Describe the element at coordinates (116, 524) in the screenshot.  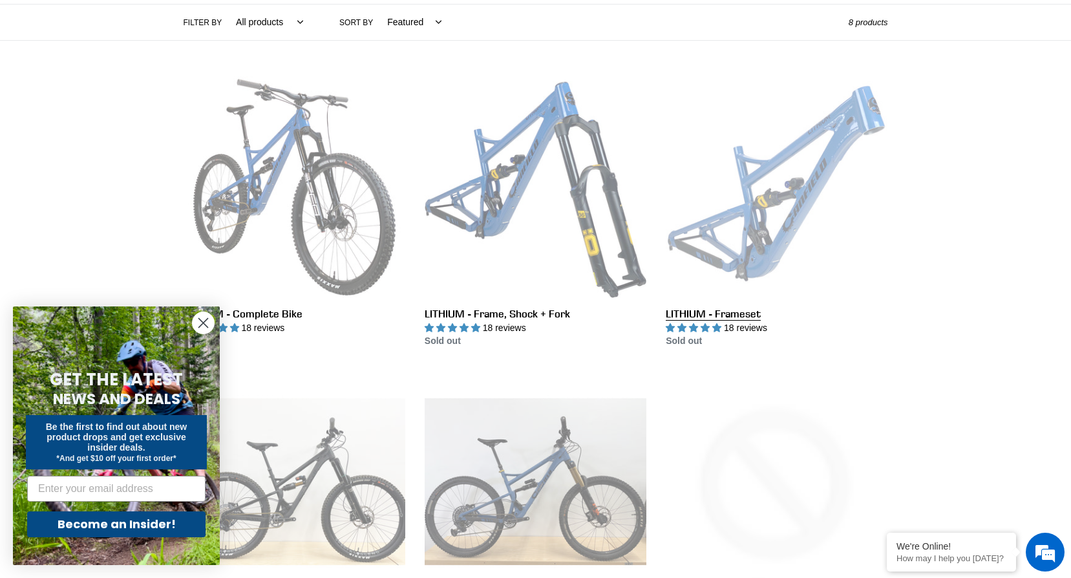
I see `button: Become an Insider!` at that location.